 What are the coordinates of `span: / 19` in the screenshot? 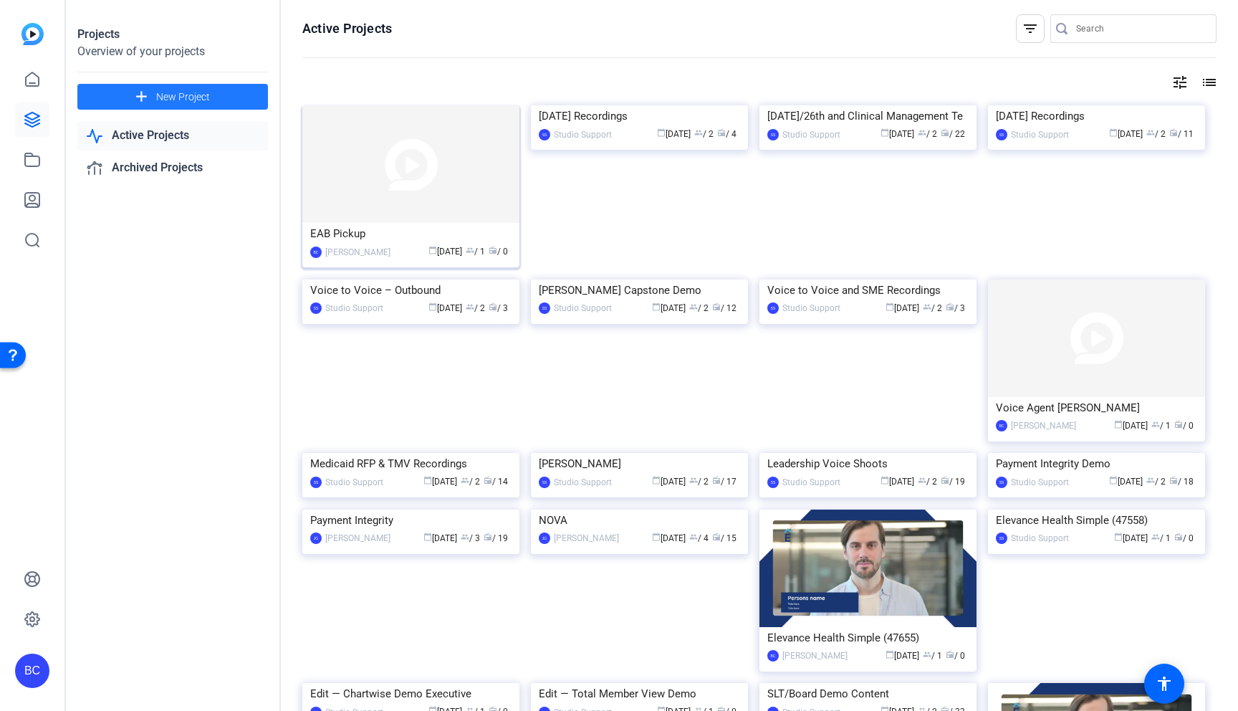 It's located at (496, 538).